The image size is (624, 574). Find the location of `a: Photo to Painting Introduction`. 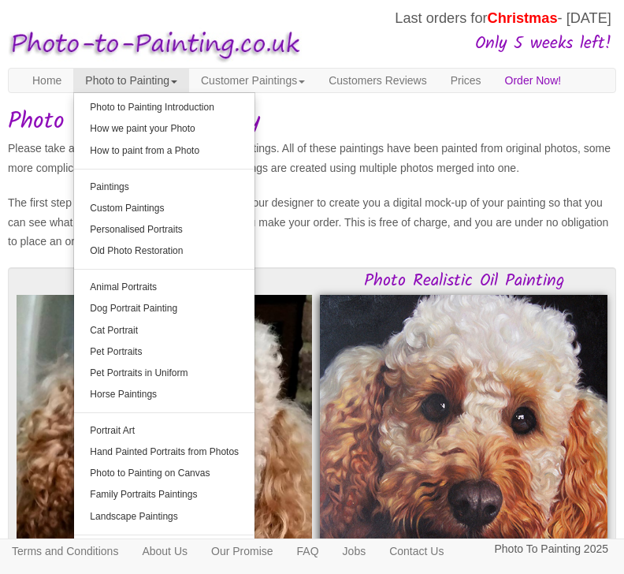

a: Photo to Painting Introduction is located at coordinates (164, 107).